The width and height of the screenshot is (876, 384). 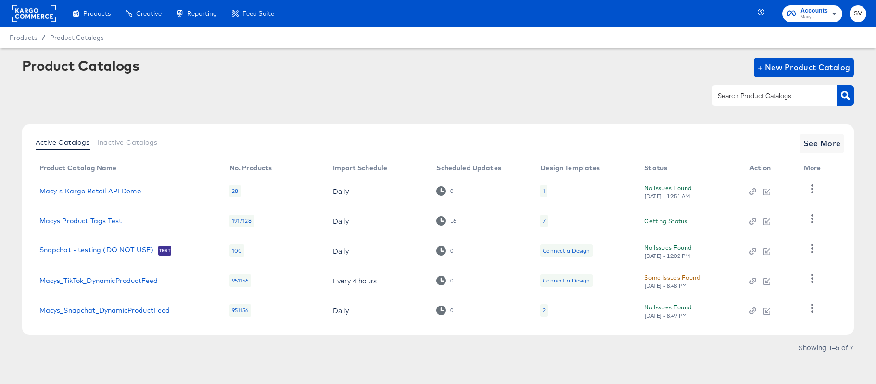 What do you see at coordinates (814, 17) in the screenshot?
I see `span: Macy's` at bounding box center [814, 17].